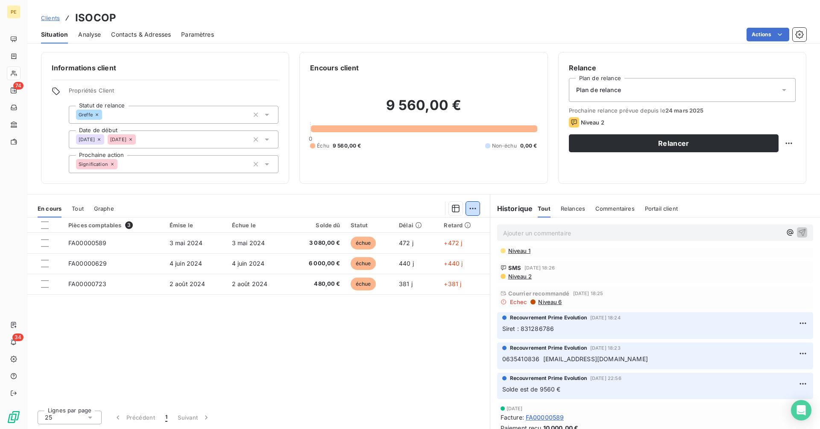 This screenshot has height=429, width=820. I want to click on span: 74, so click(18, 86).